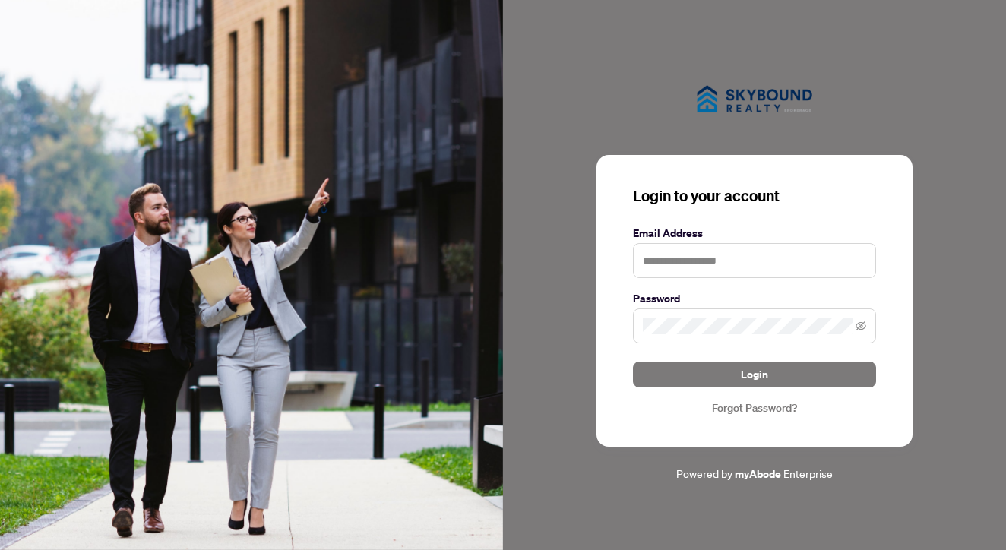  I want to click on button: Login, so click(754, 375).